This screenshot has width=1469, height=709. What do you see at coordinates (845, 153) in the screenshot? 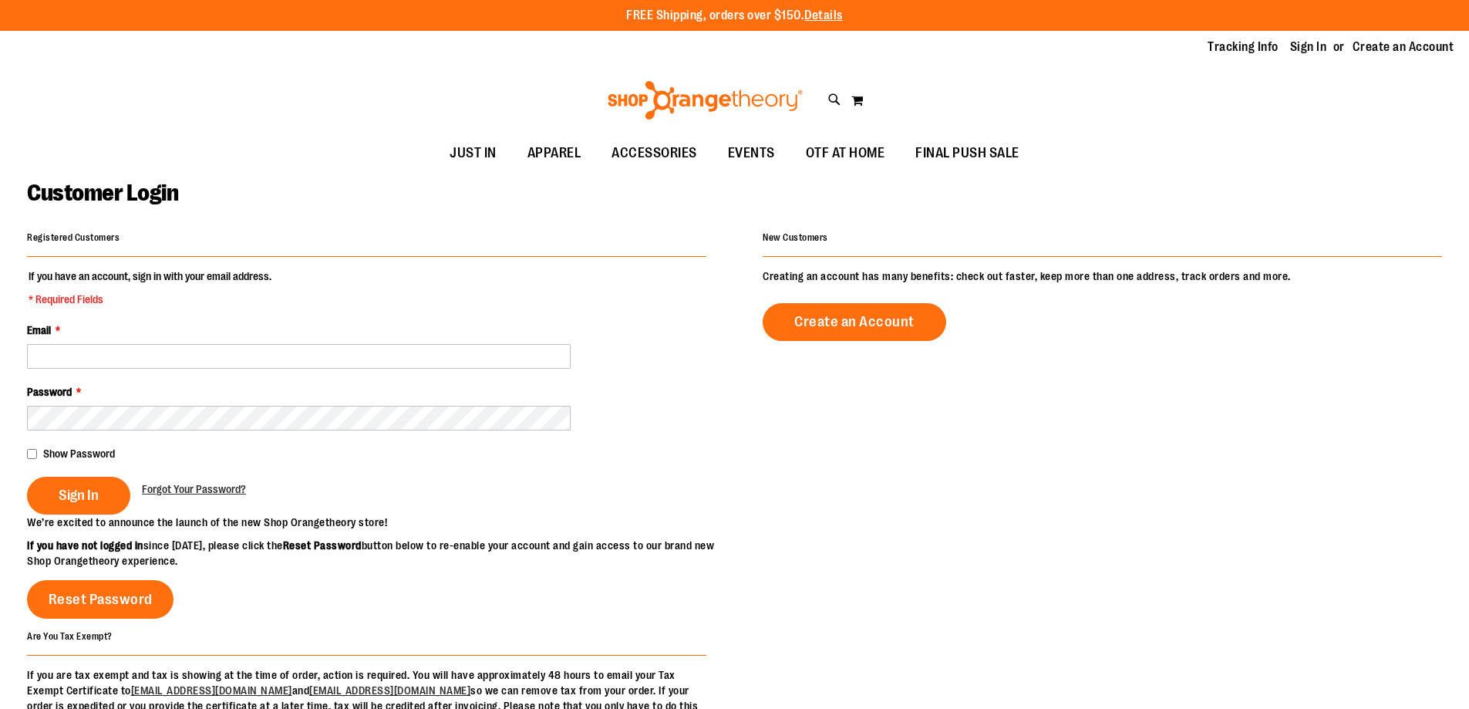
I see `span: OTF AT HOME` at bounding box center [845, 153].